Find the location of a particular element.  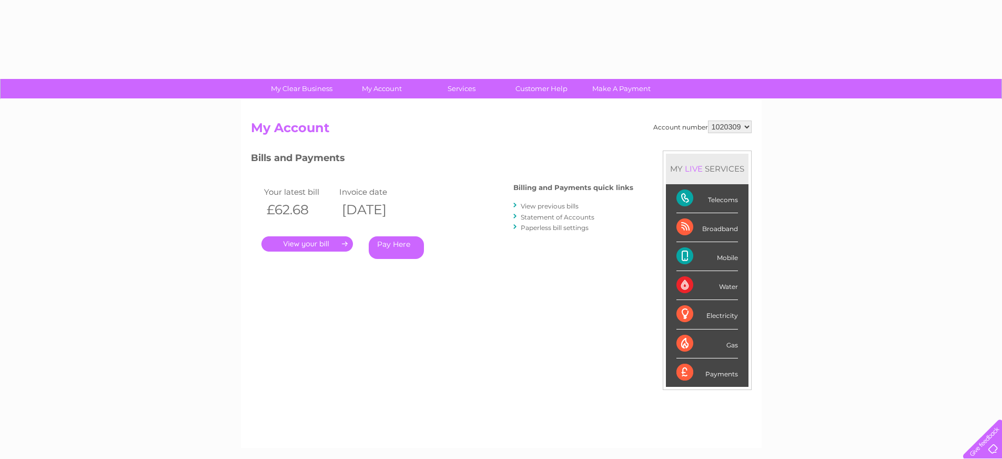

a: My Clear Business is located at coordinates (301, 88).